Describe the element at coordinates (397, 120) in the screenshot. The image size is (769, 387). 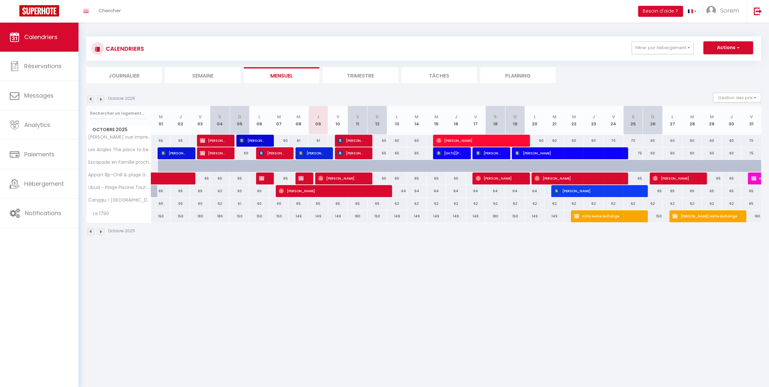
I see `th: 13` at that location.